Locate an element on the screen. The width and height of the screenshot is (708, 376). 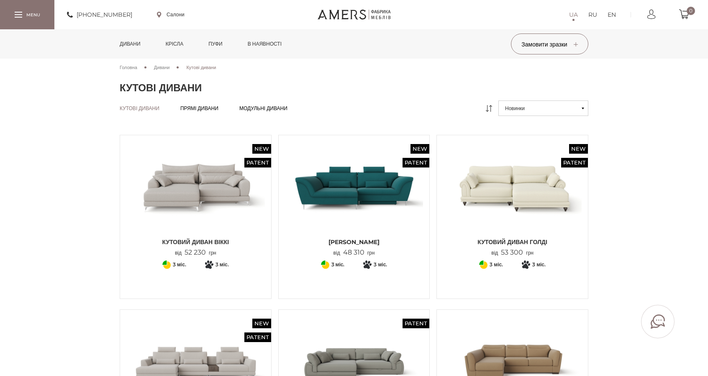
button: Замовити зразки is located at coordinates (549, 44).